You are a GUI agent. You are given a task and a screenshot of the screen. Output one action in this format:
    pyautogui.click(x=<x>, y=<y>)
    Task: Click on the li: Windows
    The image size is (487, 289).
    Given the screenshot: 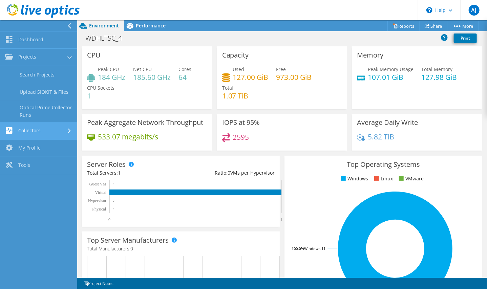 What is the action you would take?
    pyautogui.click(x=353, y=179)
    